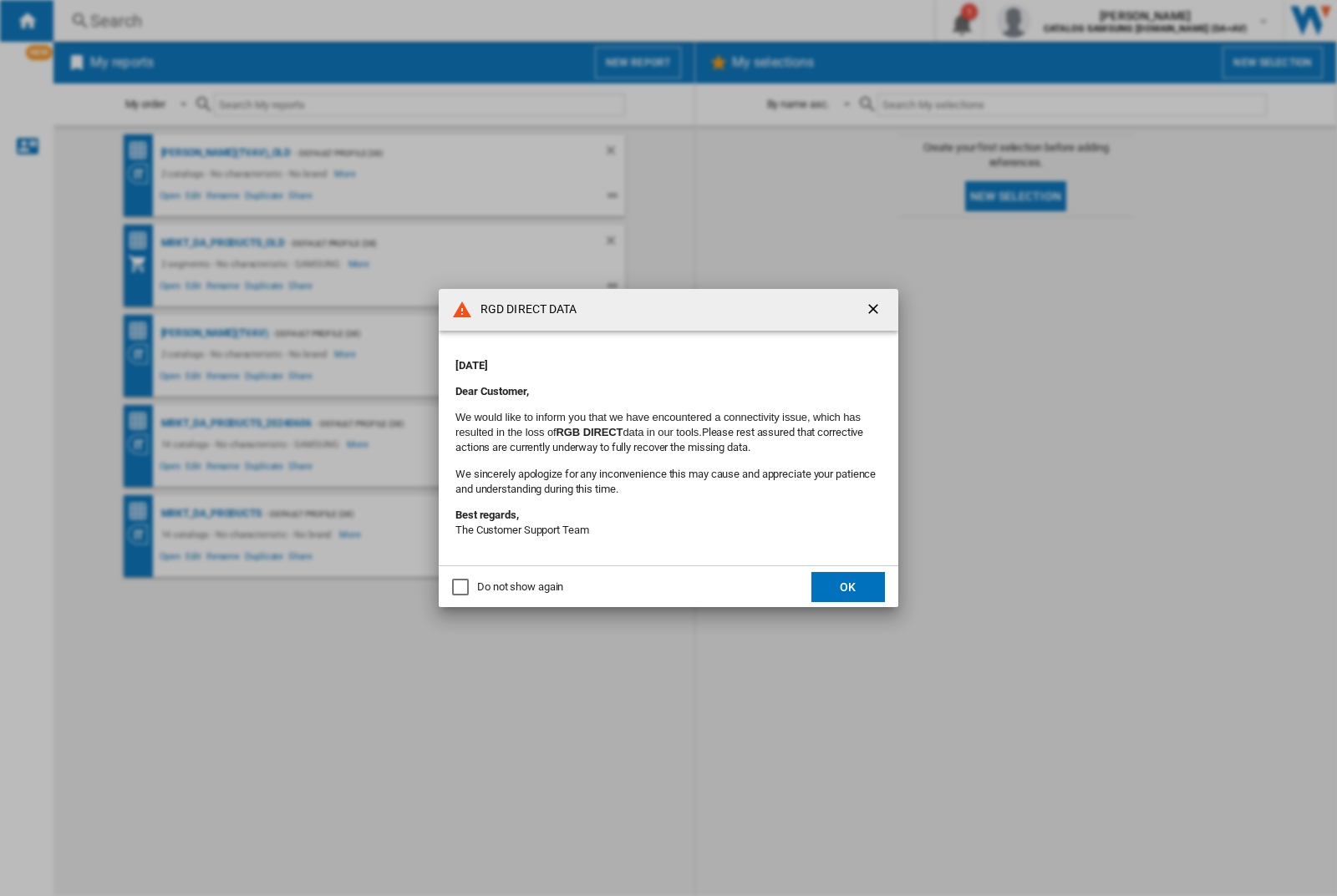  I want to click on strong: Dear Customer,, so click(492, 391).